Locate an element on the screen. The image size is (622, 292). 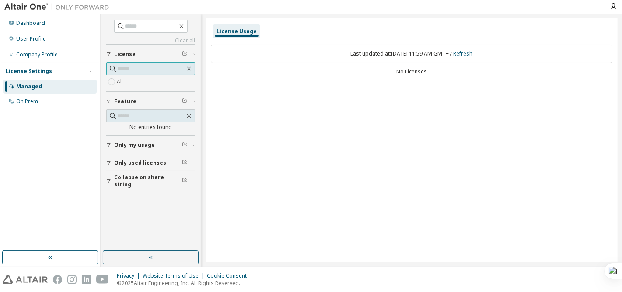
div: User Profile is located at coordinates (31, 39).